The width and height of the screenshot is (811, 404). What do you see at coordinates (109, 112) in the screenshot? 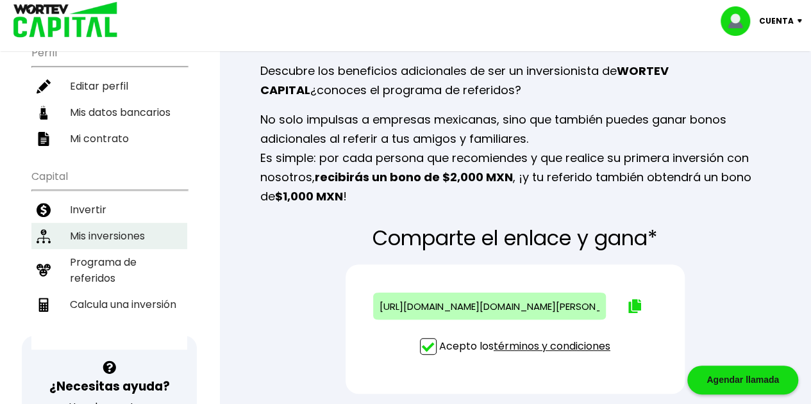
I see `li: Mis datos bancarios` at bounding box center [109, 112].